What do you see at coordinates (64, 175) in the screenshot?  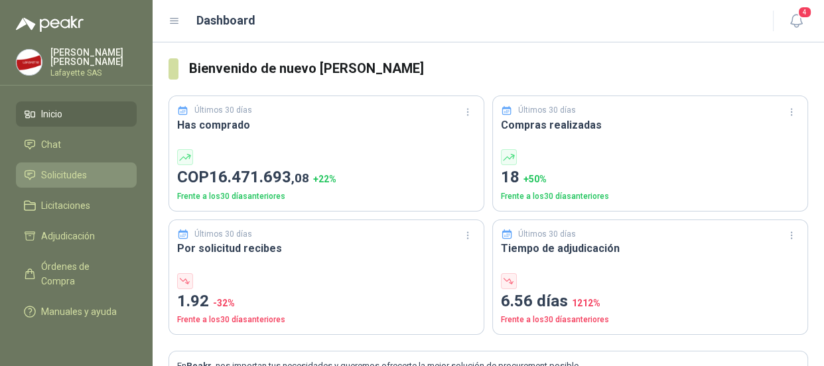 I see `span: Solicitudes` at bounding box center [64, 175].